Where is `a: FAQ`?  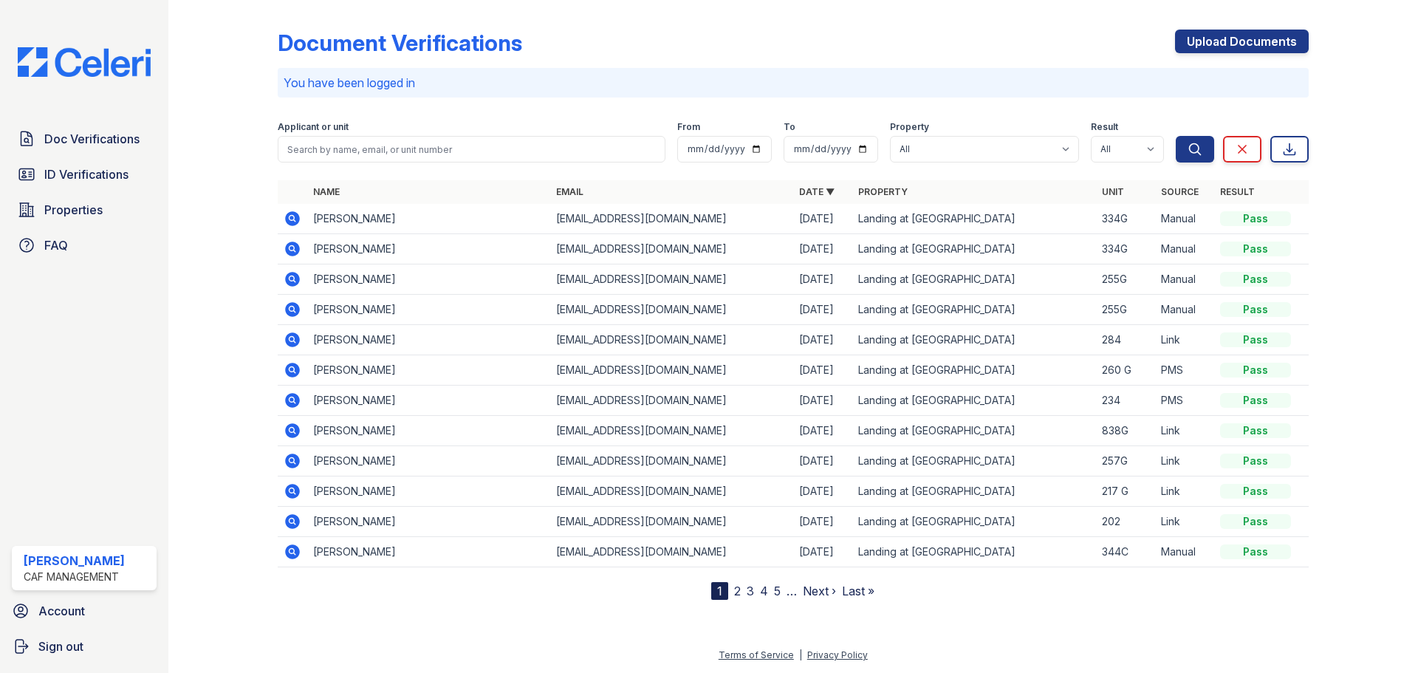
a: FAQ is located at coordinates (84, 245).